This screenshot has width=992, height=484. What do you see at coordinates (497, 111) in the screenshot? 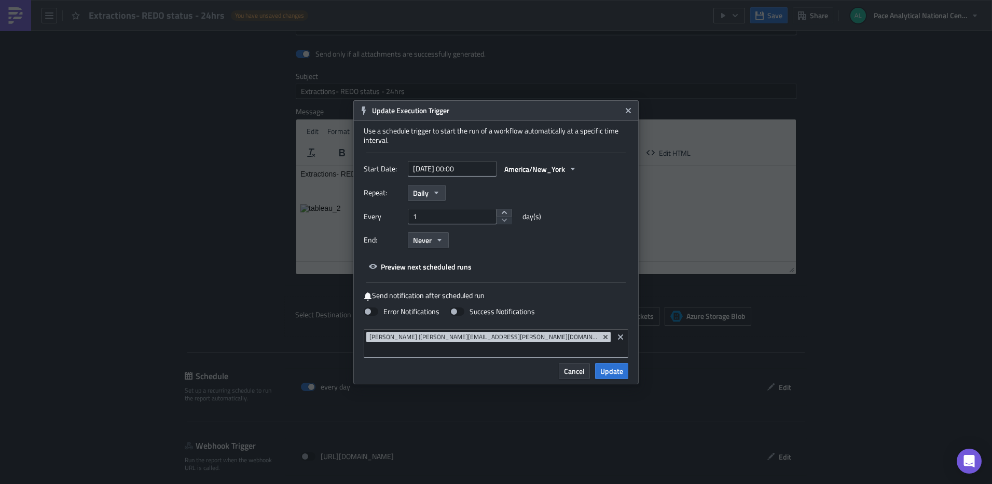
I see `h6: Update Execution Trigger` at bounding box center [497, 111].